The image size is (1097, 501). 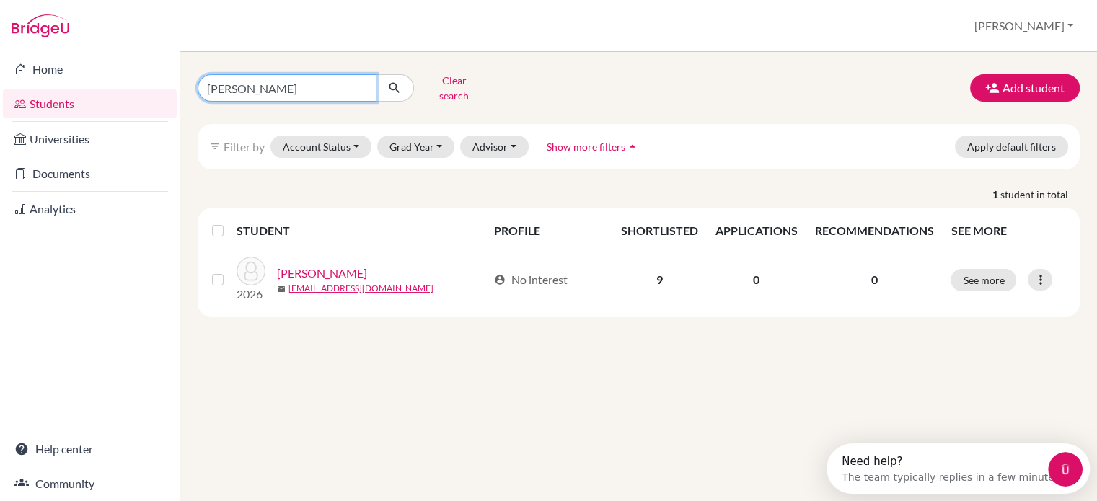 What do you see at coordinates (548, 231) in the screenshot?
I see `th: PROFILE` at bounding box center [548, 231].